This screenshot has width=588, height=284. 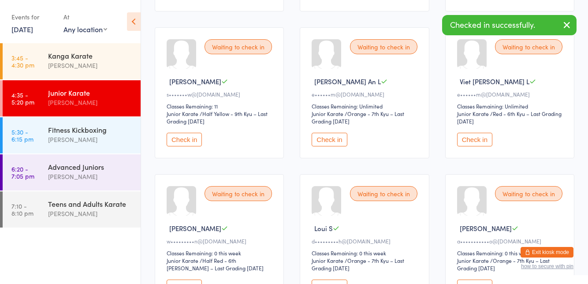 I want to click on div: Kanga Karate, so click(x=90, y=56).